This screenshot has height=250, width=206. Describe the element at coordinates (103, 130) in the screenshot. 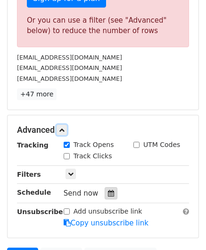

I see `h5: Advanced` at that location.